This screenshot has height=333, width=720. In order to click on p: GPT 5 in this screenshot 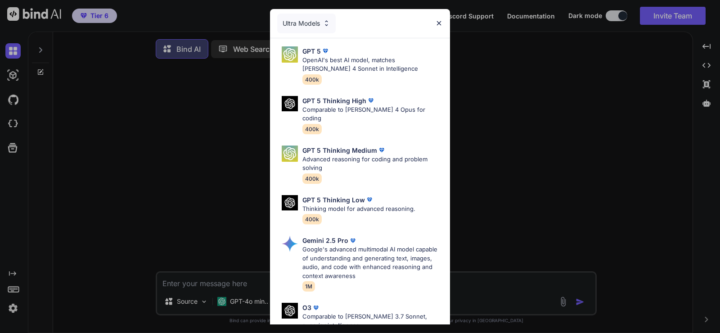, I will do `click(312, 51)`.